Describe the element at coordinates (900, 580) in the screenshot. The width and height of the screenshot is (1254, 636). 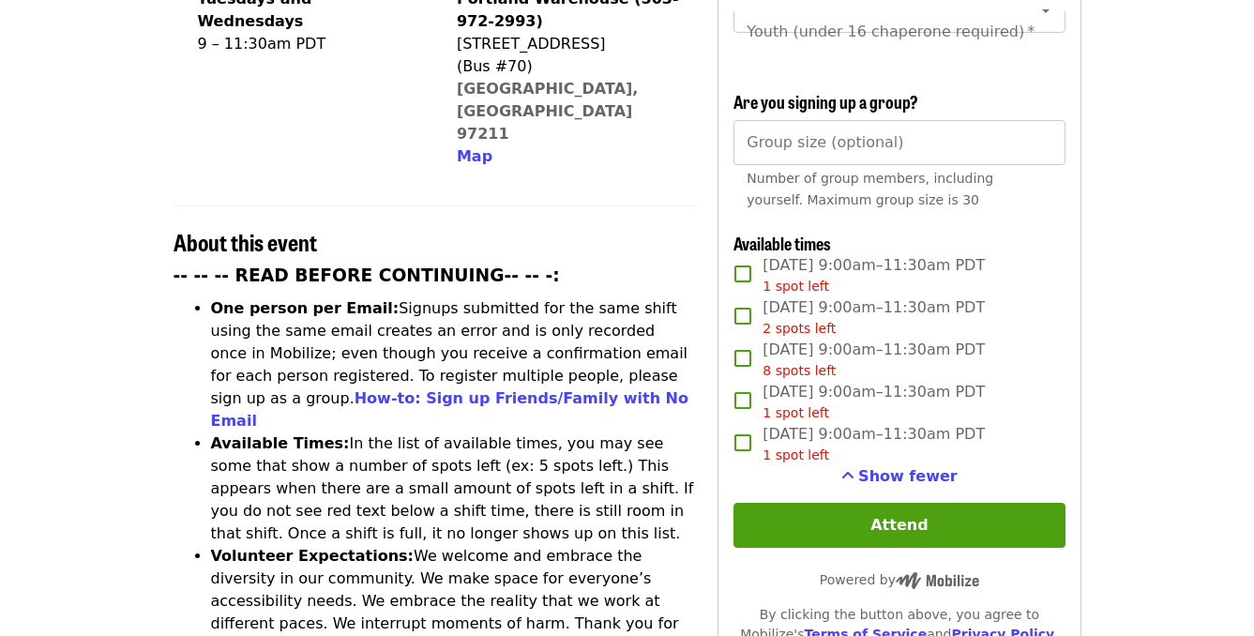
I see `span: Powered by` at that location.